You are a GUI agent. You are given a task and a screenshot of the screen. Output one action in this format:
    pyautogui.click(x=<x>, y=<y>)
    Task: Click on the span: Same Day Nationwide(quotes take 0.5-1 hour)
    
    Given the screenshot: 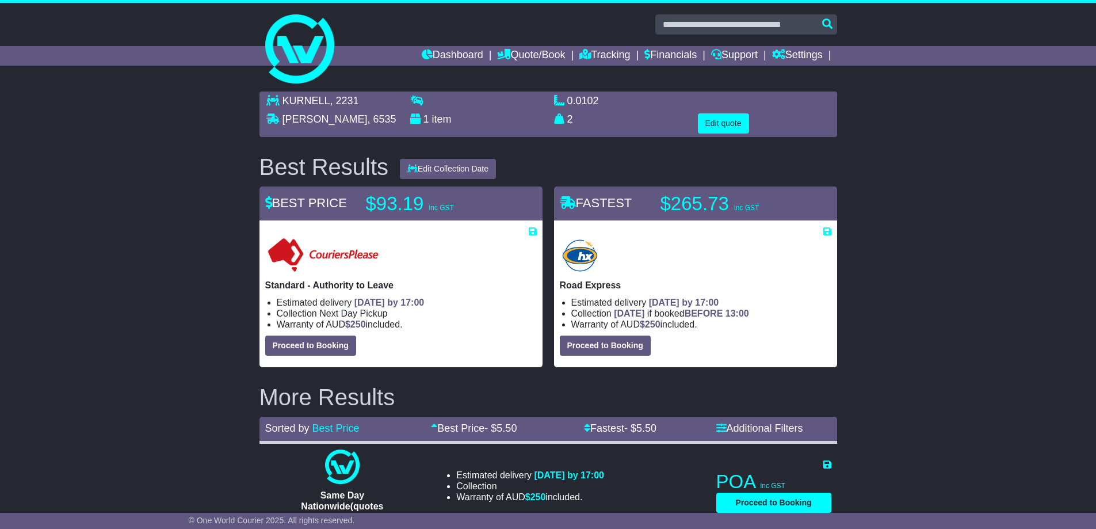 What is the action you would take?
    pyautogui.click(x=342, y=506)
    